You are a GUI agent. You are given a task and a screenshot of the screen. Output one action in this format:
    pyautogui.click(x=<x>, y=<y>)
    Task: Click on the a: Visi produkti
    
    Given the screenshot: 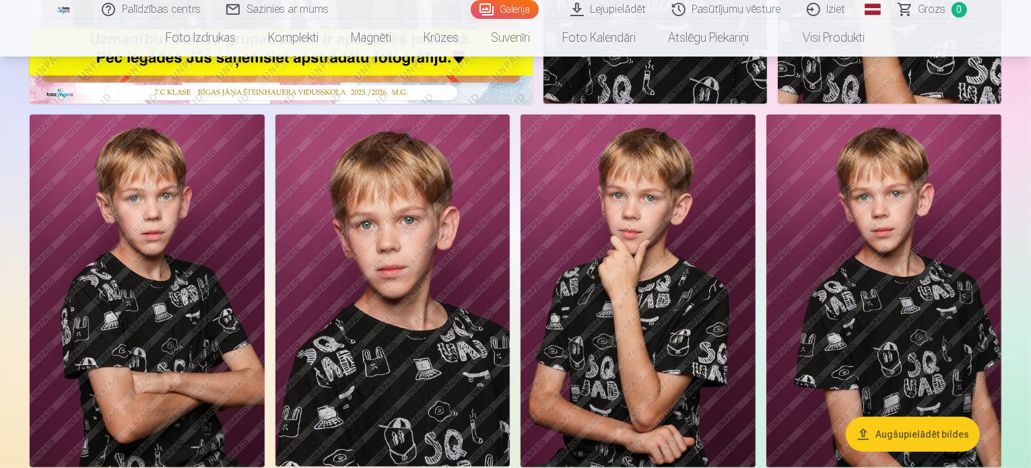 What is the action you would take?
    pyautogui.click(x=824, y=38)
    